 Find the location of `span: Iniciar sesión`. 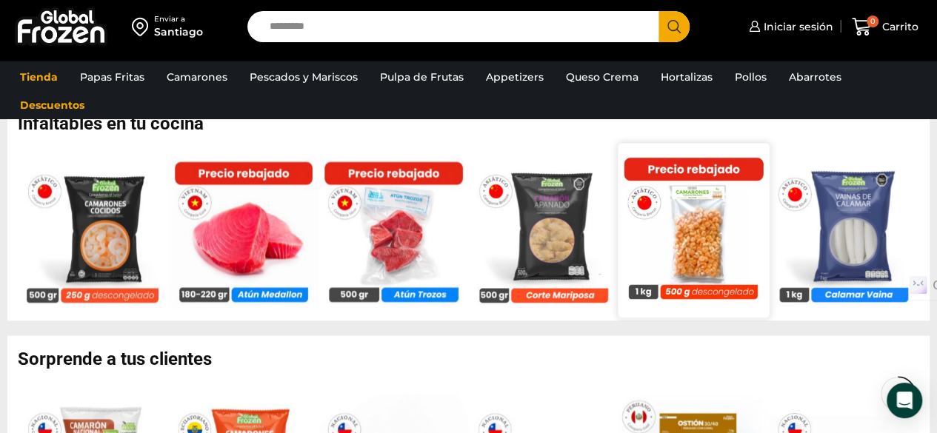

span: Iniciar sesión is located at coordinates (796, 27).